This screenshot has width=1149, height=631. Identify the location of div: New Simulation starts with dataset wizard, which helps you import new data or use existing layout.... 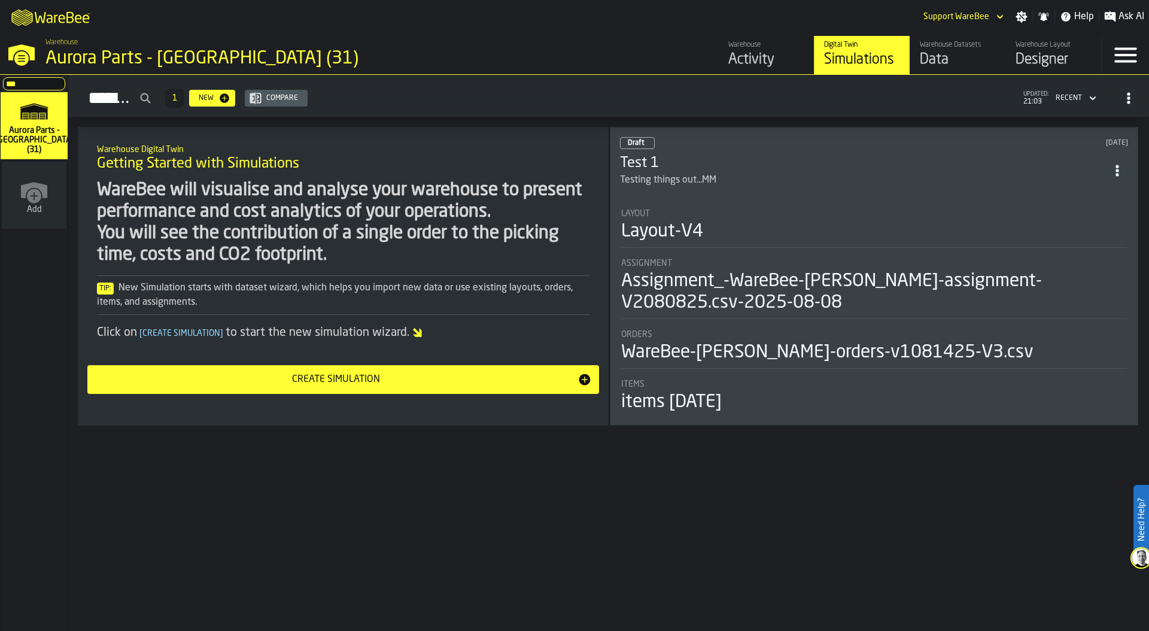
(343, 295).